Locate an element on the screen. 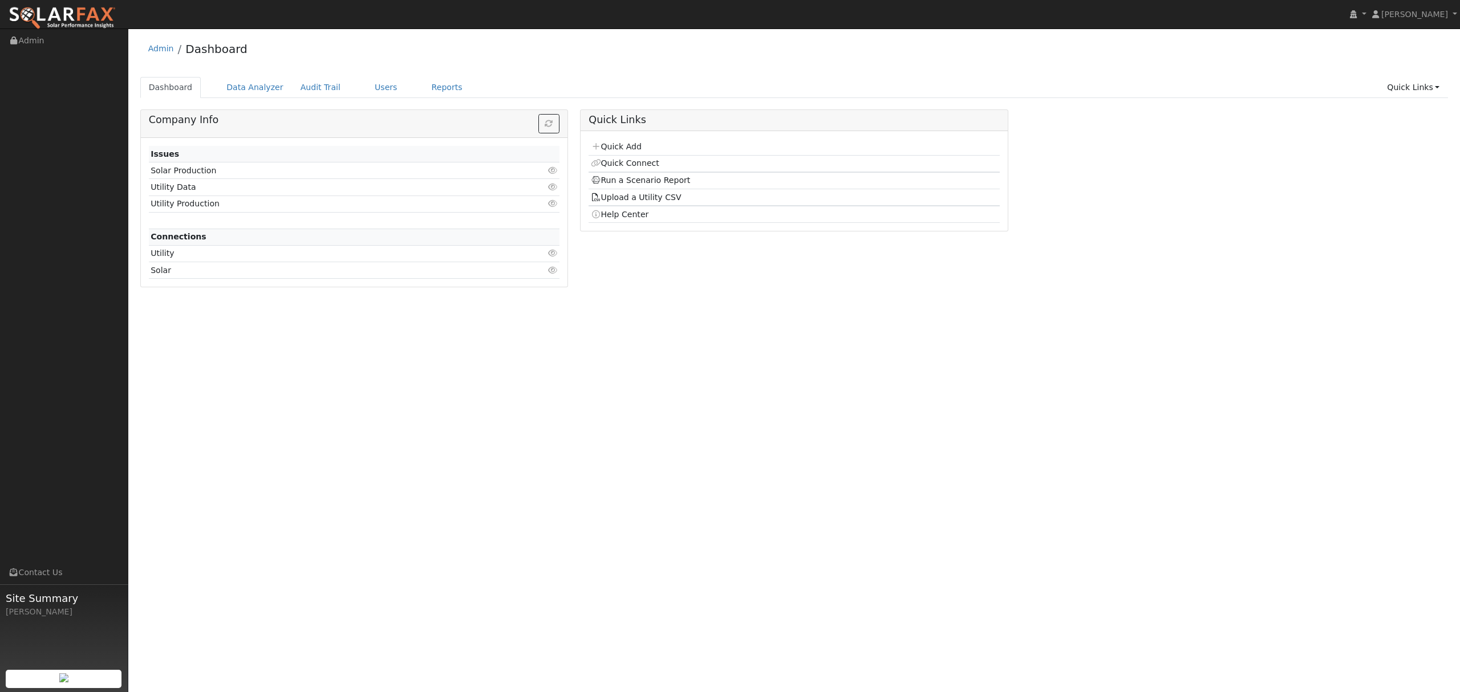 This screenshot has height=692, width=1460. h5: Company Info is located at coordinates (354, 120).